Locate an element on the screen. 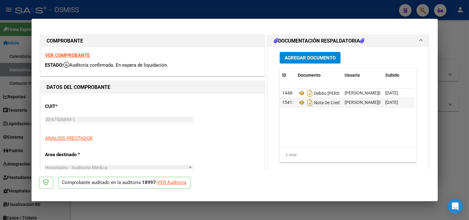 Image resolution: width=469 pixels, height=220 pixels. div: VER Auditoría is located at coordinates (172, 182).